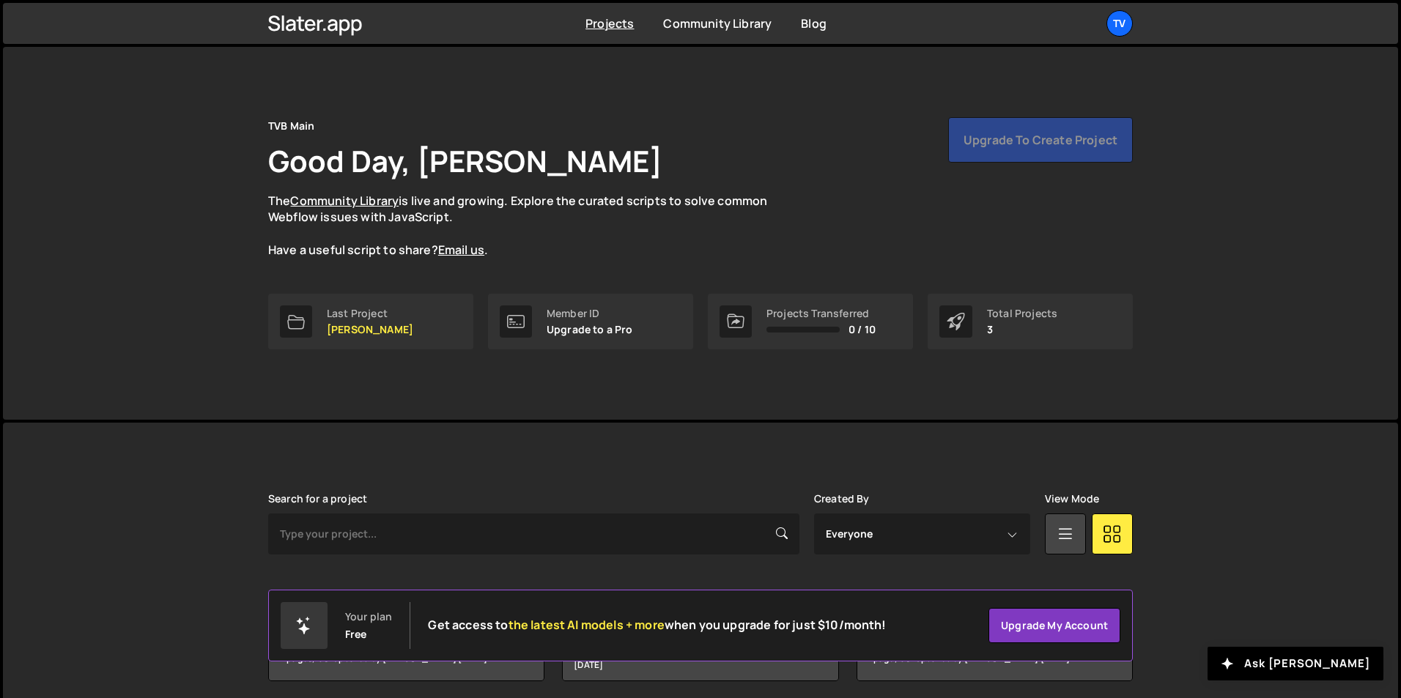 This screenshot has width=1401, height=698. I want to click on label: View Mode, so click(1072, 499).